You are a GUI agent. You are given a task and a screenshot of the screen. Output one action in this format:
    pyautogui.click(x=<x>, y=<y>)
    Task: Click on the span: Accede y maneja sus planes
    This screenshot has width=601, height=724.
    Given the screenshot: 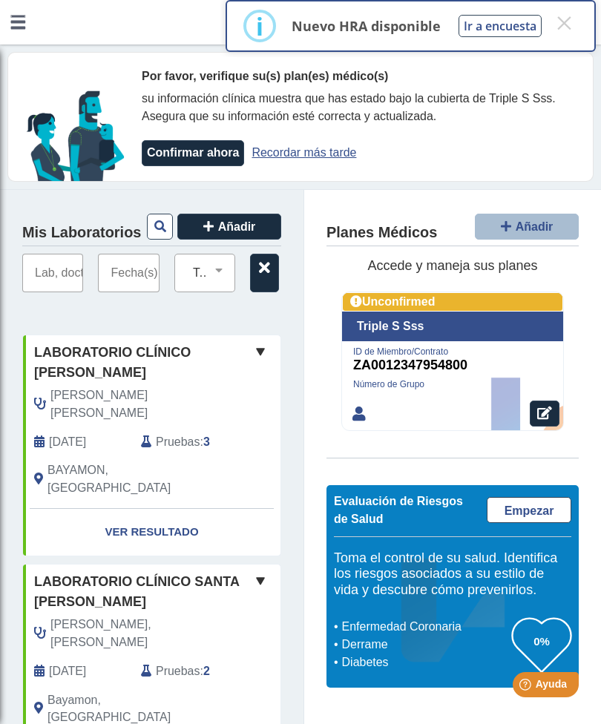 What is the action you would take?
    pyautogui.click(x=452, y=265)
    